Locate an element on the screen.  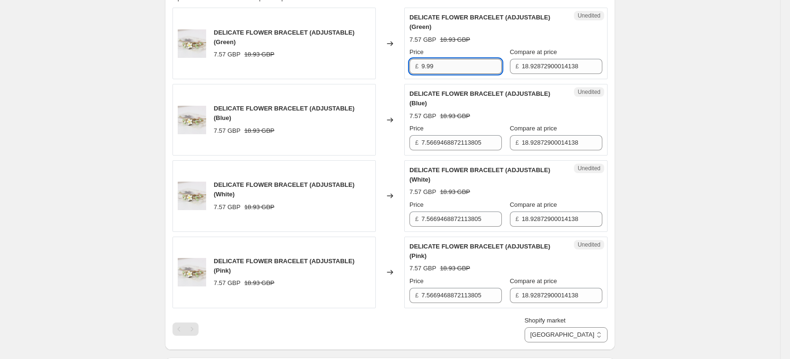
nav: Pagination is located at coordinates (185, 329).